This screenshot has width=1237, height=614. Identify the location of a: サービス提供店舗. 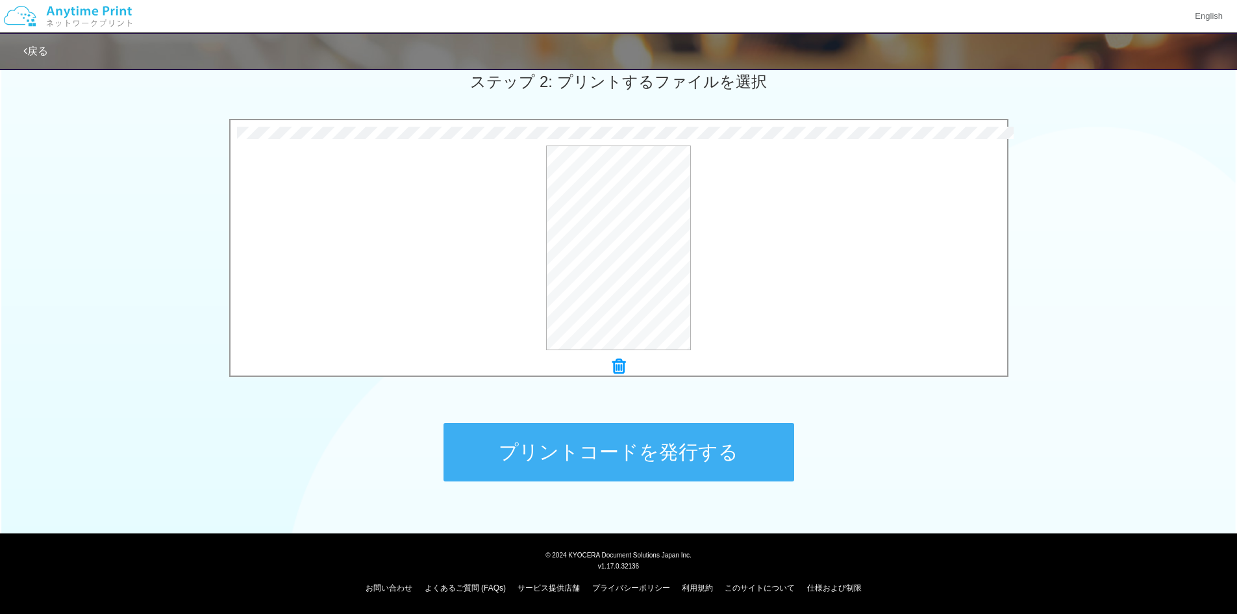
(549, 588).